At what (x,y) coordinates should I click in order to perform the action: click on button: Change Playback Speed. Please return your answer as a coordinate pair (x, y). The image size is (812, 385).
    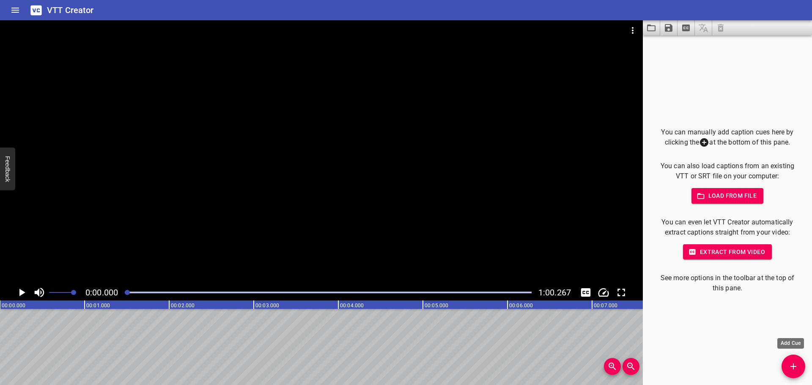
    Looking at the image, I should click on (604, 293).